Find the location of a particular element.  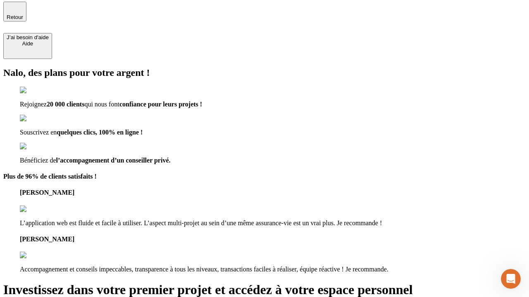

button: J’ai besoin d'aideAide is located at coordinates (28, 46).